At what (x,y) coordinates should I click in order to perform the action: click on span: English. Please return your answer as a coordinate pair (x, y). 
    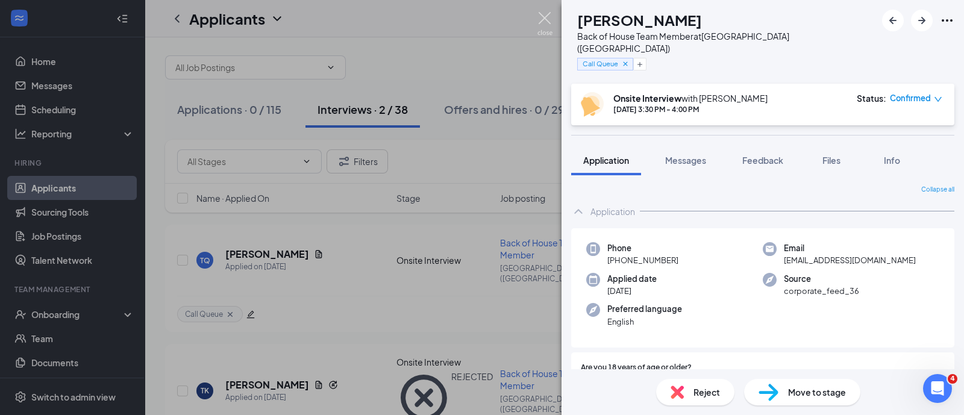
    Looking at the image, I should click on (645, 322).